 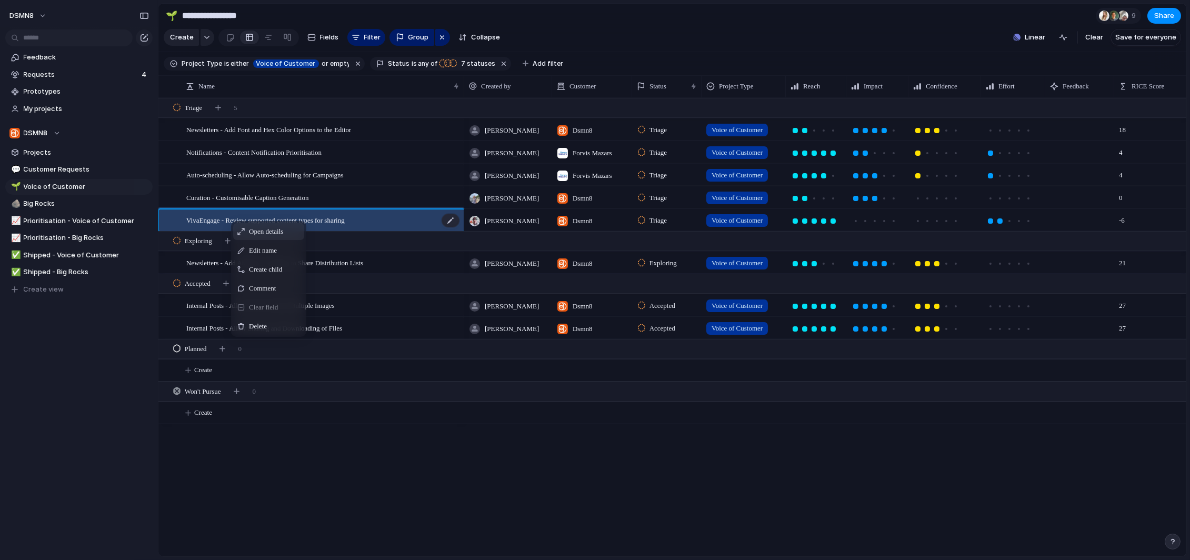 What do you see at coordinates (1094, 37) in the screenshot?
I see `button: Clear` at bounding box center [1094, 37].